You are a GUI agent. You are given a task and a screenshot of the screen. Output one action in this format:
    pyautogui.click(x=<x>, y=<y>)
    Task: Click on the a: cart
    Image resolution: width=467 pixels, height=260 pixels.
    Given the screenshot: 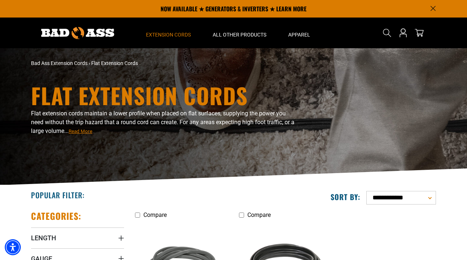 What is the action you would take?
    pyautogui.click(x=420, y=33)
    